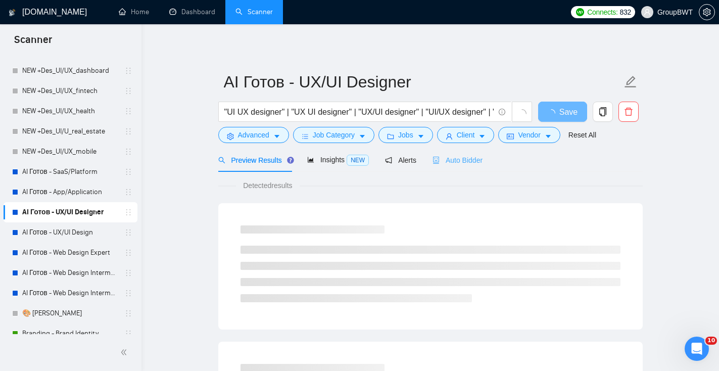  I want to click on div: Tooltip anchor, so click(291, 160).